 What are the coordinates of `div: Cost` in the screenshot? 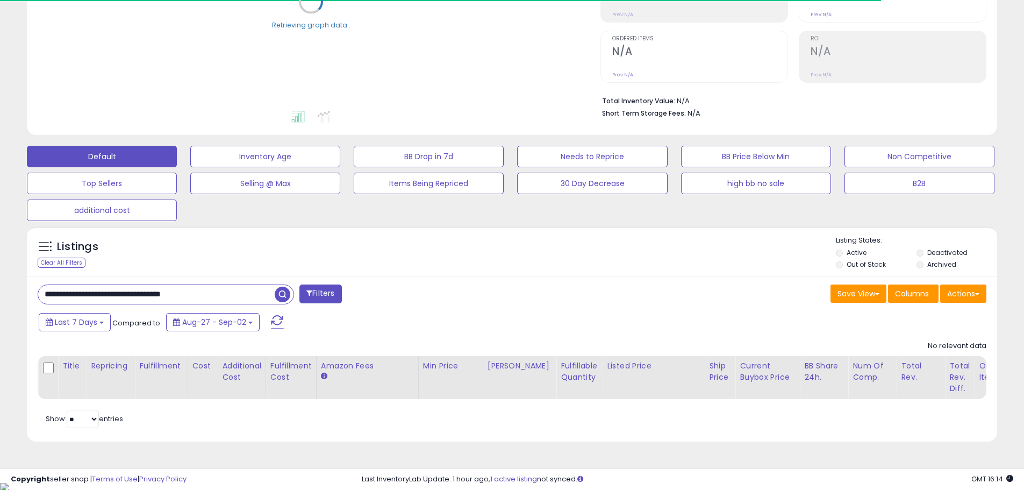 It's located at (203, 365).